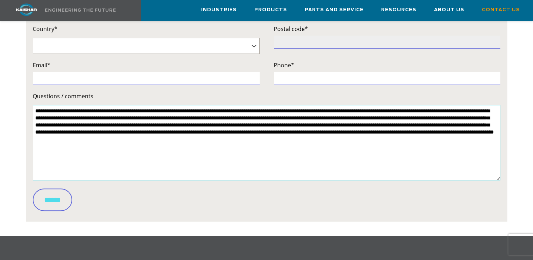 The width and height of the screenshot is (533, 260). What do you see at coordinates (387, 65) in the screenshot?
I see `label: Phone*` at bounding box center [387, 65].